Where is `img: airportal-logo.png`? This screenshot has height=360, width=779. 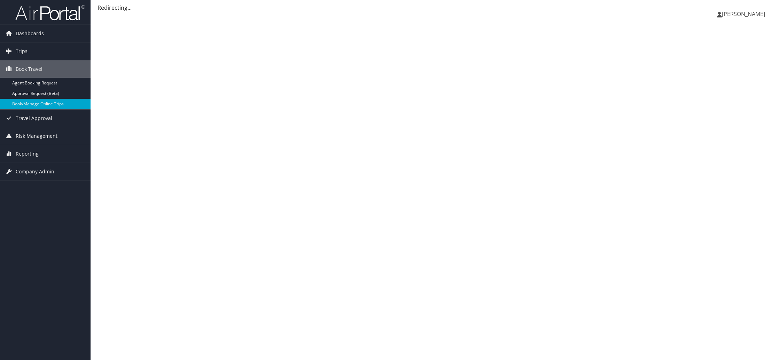 img: airportal-logo.png is located at coordinates (50, 13).